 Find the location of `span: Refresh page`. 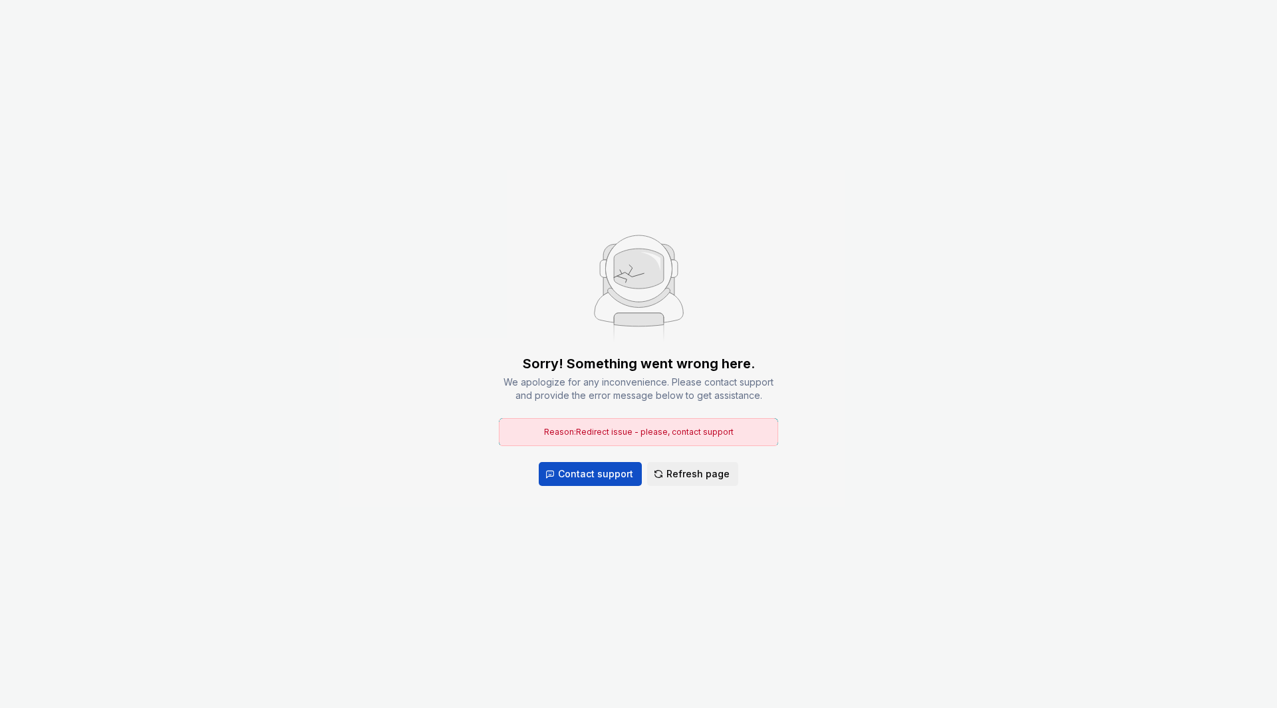

span: Refresh page is located at coordinates (698, 474).